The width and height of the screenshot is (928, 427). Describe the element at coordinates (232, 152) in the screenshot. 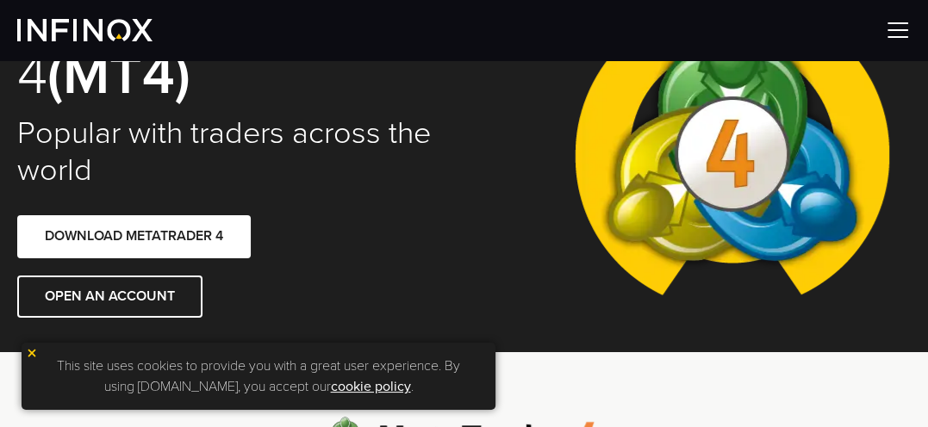

I see `h2: Popular with traders across the world` at that location.